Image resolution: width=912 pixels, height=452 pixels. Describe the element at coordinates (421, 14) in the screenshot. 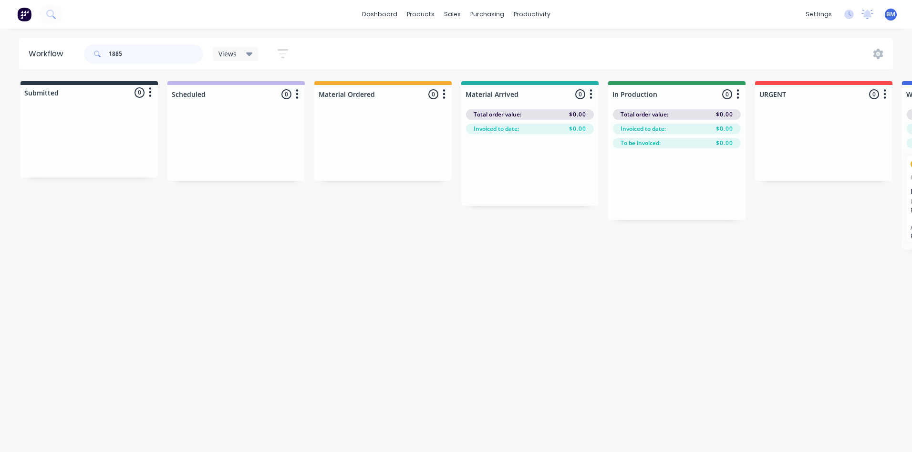

I see `div: products` at that location.